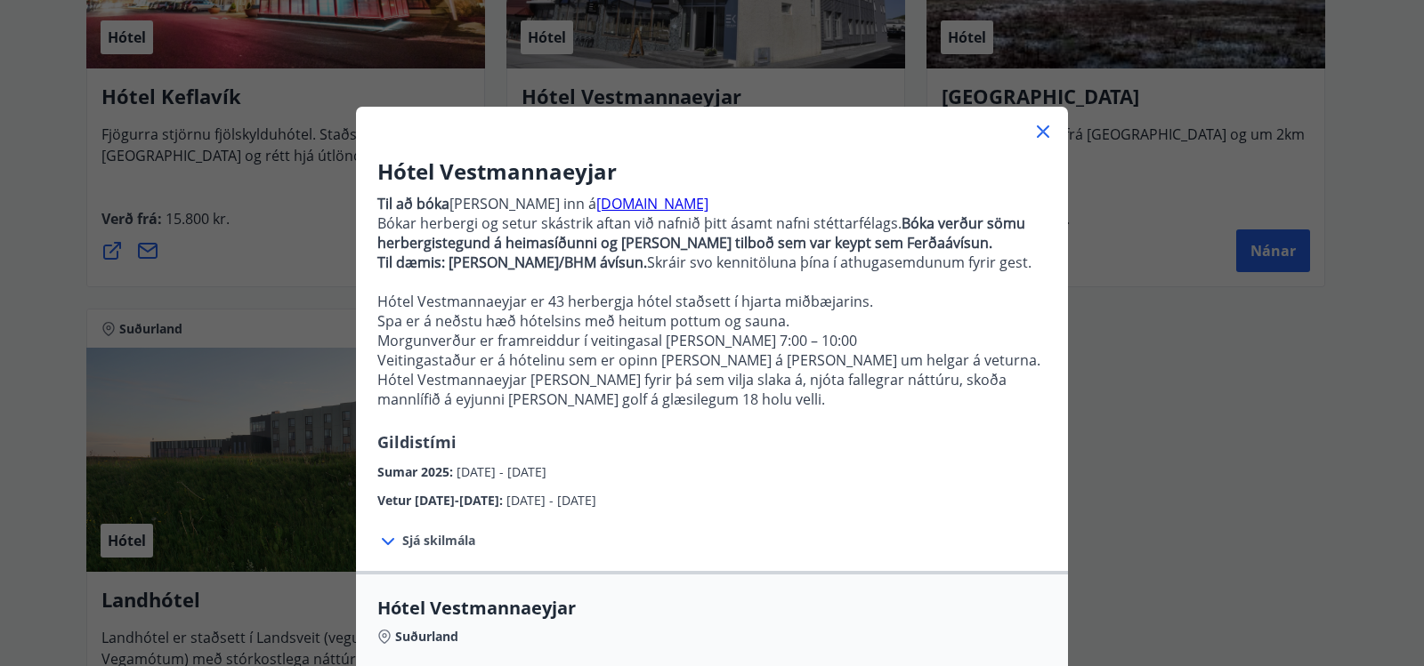 Image resolution: width=1424 pixels, height=666 pixels. What do you see at coordinates (712, 172) in the screenshot?
I see `h3: Hótel Vestmannaeyjar` at bounding box center [712, 172].